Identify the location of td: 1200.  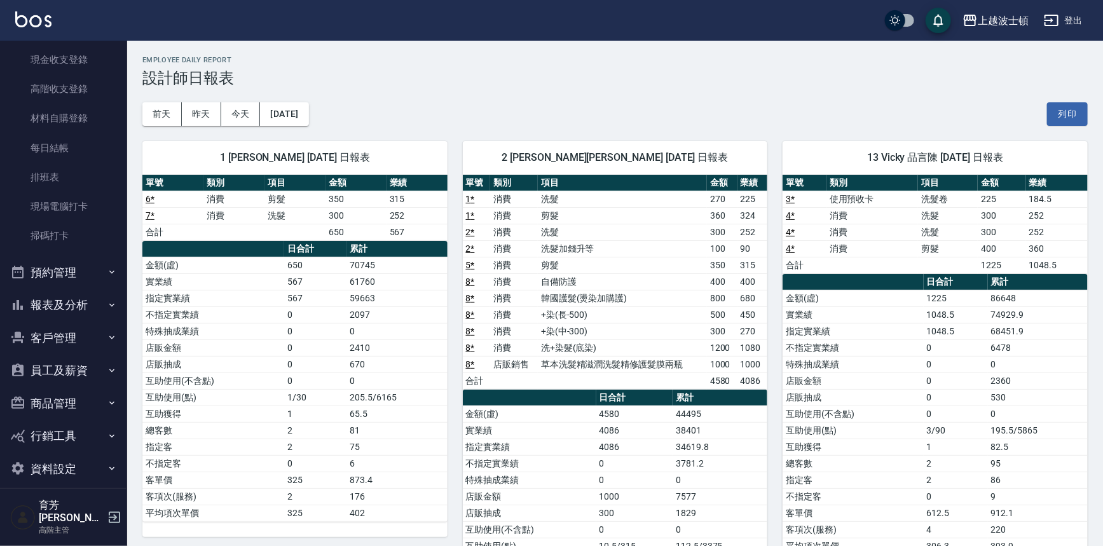
(722, 348).